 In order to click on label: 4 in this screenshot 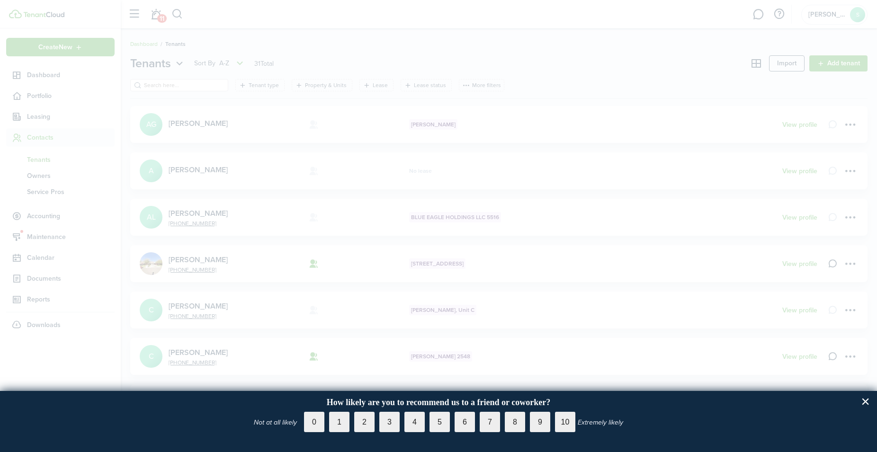, I will do `click(414, 422)`.